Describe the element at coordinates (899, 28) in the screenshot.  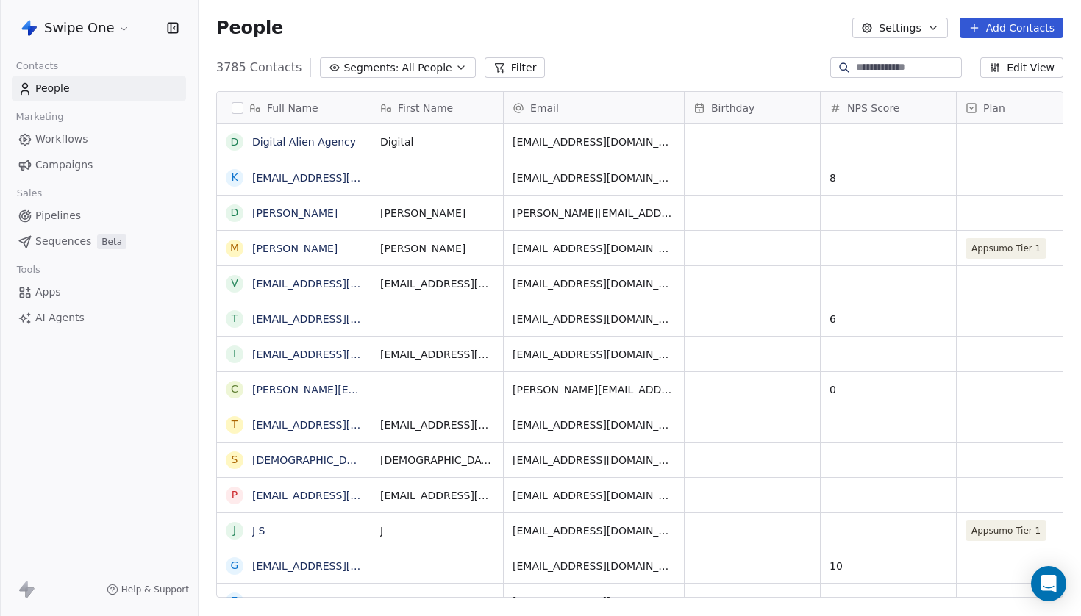
I see `button: Settings` at that location.